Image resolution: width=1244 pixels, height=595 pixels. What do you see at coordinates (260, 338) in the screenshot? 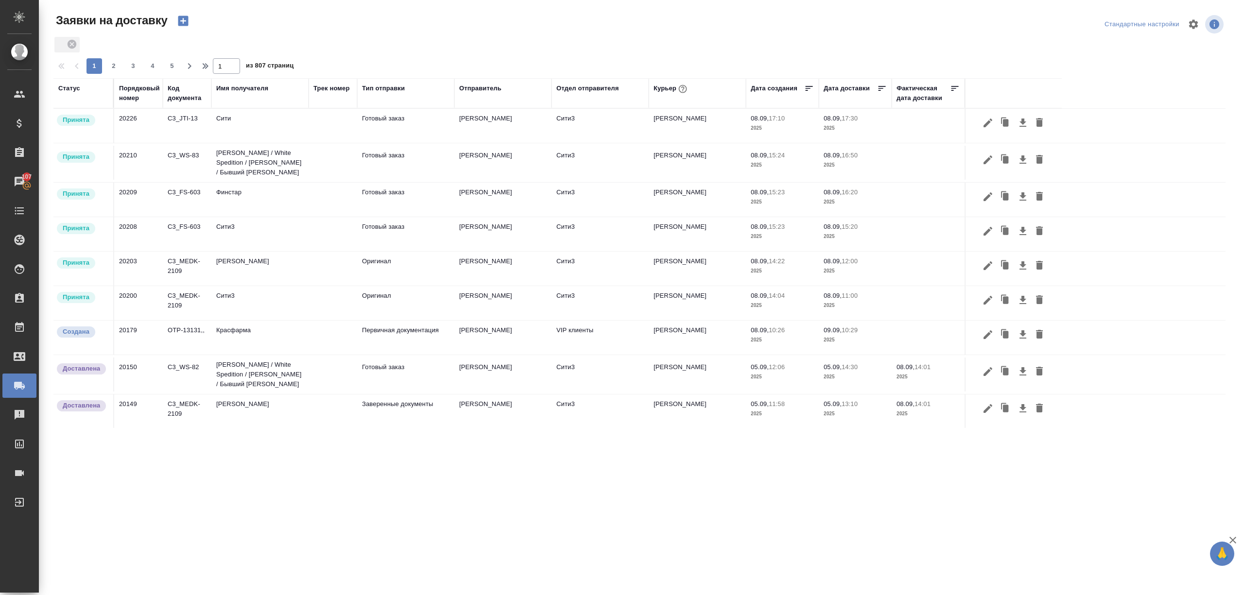
I see `td: Красфарма` at bounding box center [260, 338].